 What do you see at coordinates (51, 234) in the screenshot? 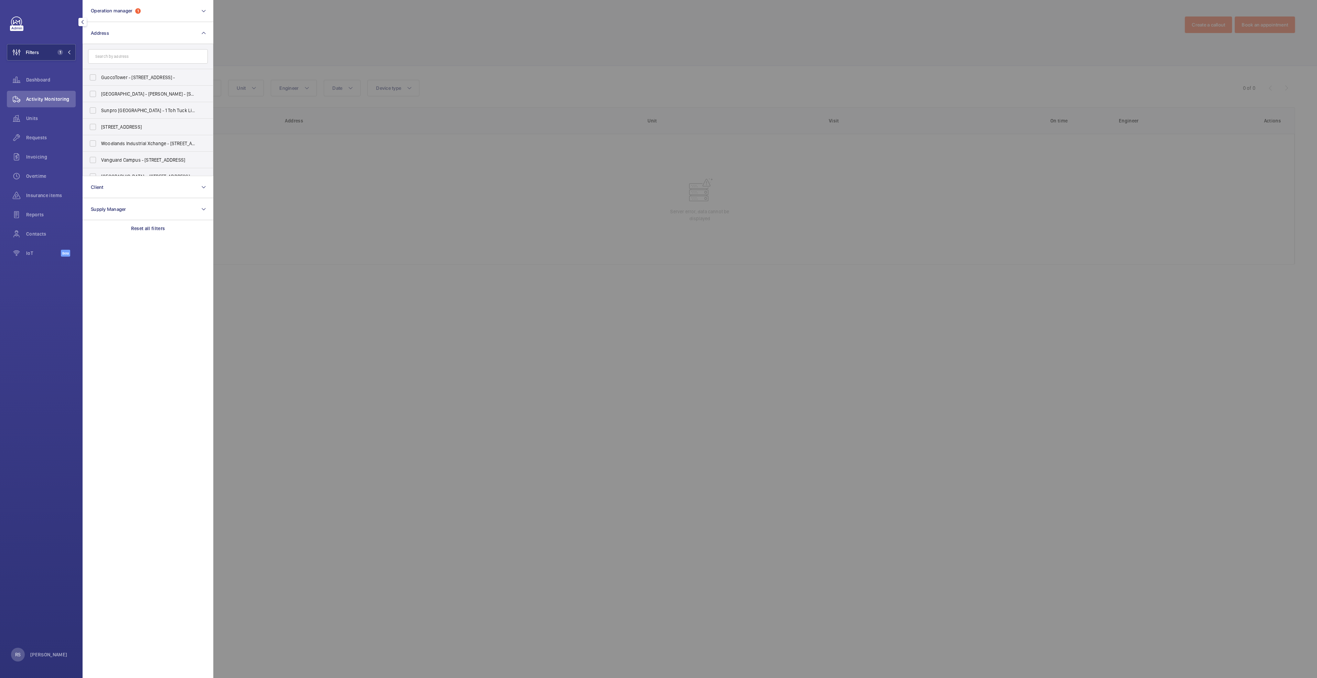
I see `span: Contacts` at bounding box center [51, 234].